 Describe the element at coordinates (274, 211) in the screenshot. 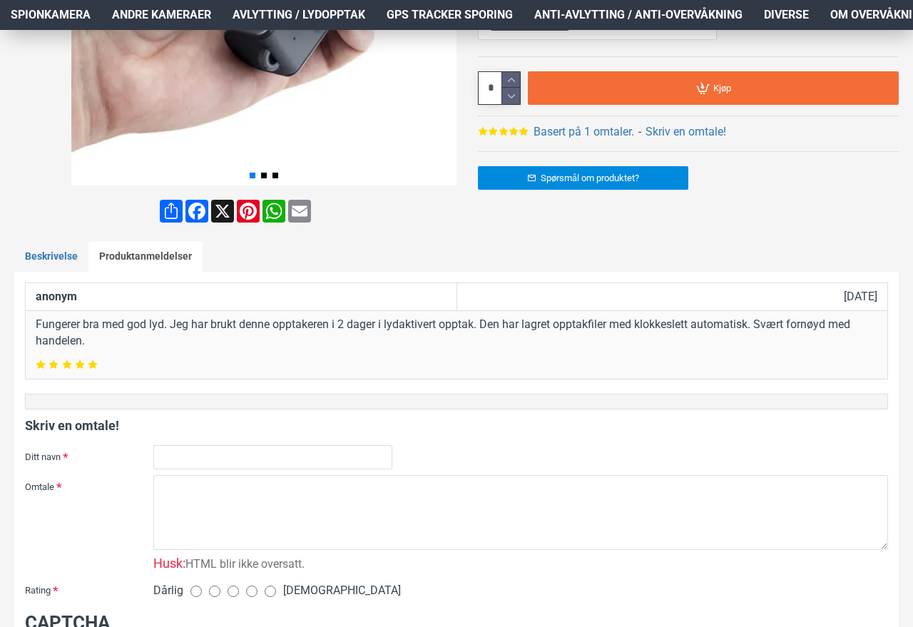

I see `a: WhatsApp` at that location.